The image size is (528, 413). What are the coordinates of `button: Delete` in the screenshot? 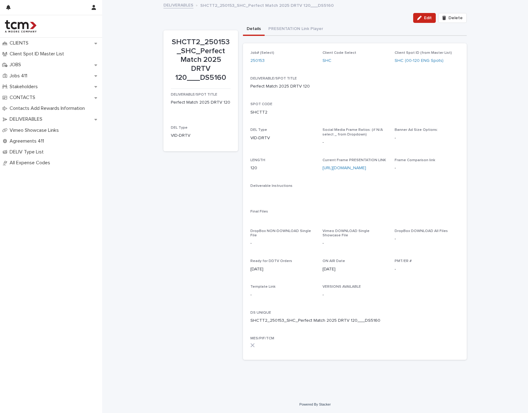 It's located at (453, 18).